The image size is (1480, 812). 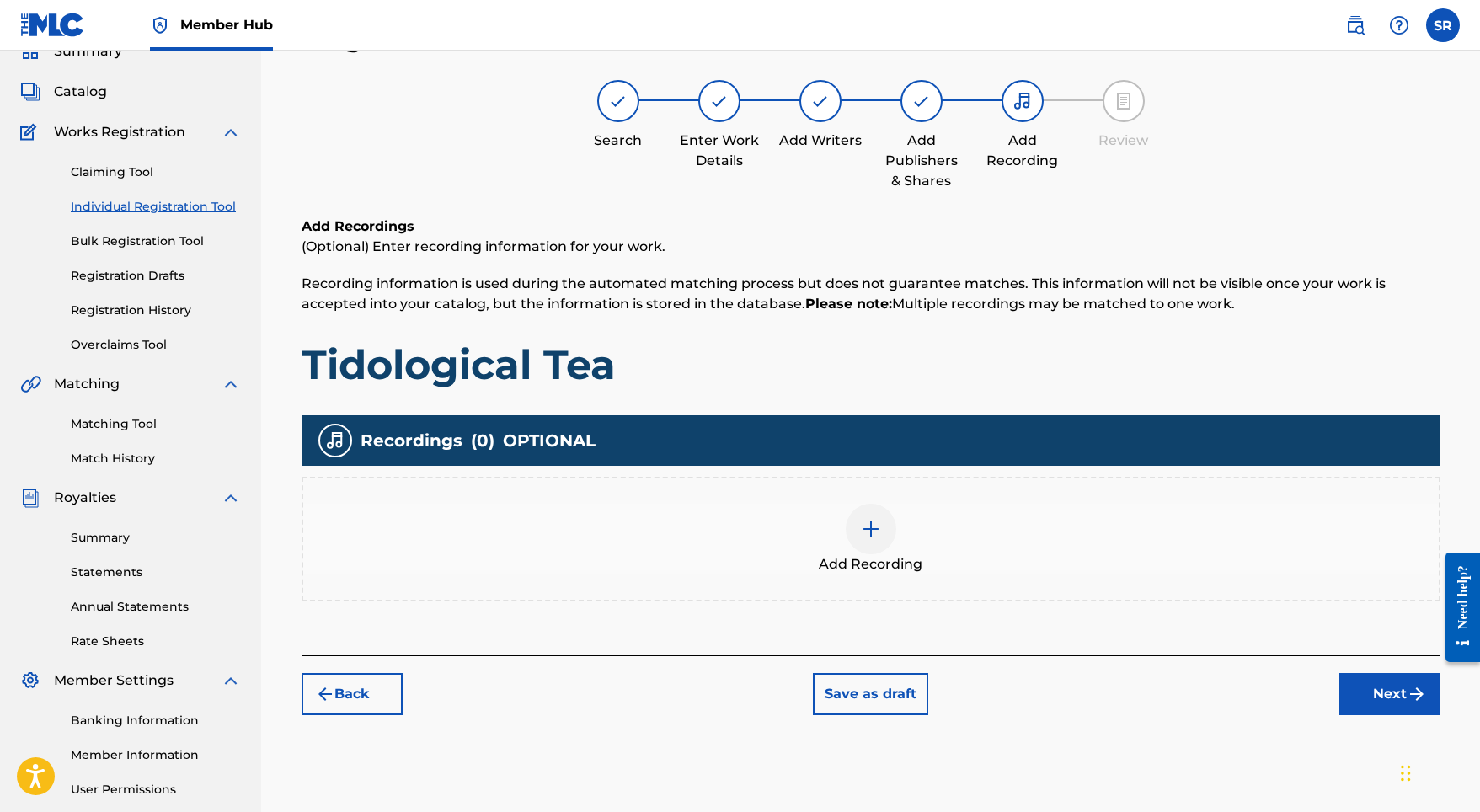 I want to click on img: Summary, so click(x=30, y=51).